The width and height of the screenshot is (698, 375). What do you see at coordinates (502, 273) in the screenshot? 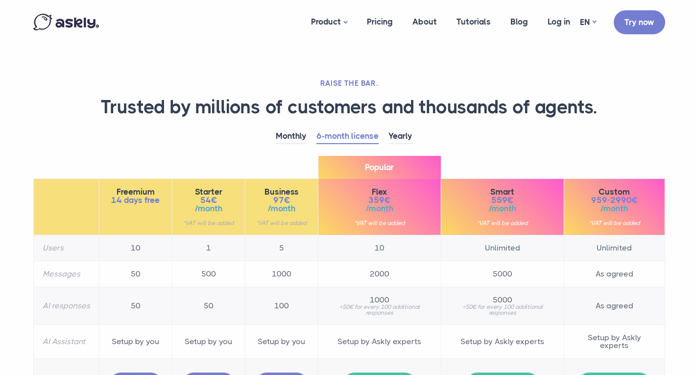
I see `td: 5000` at bounding box center [502, 273].